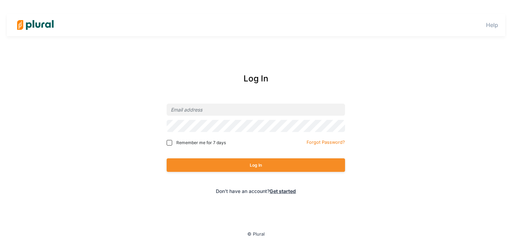  Describe the element at coordinates (492, 25) in the screenshot. I see `a: Help` at that location.